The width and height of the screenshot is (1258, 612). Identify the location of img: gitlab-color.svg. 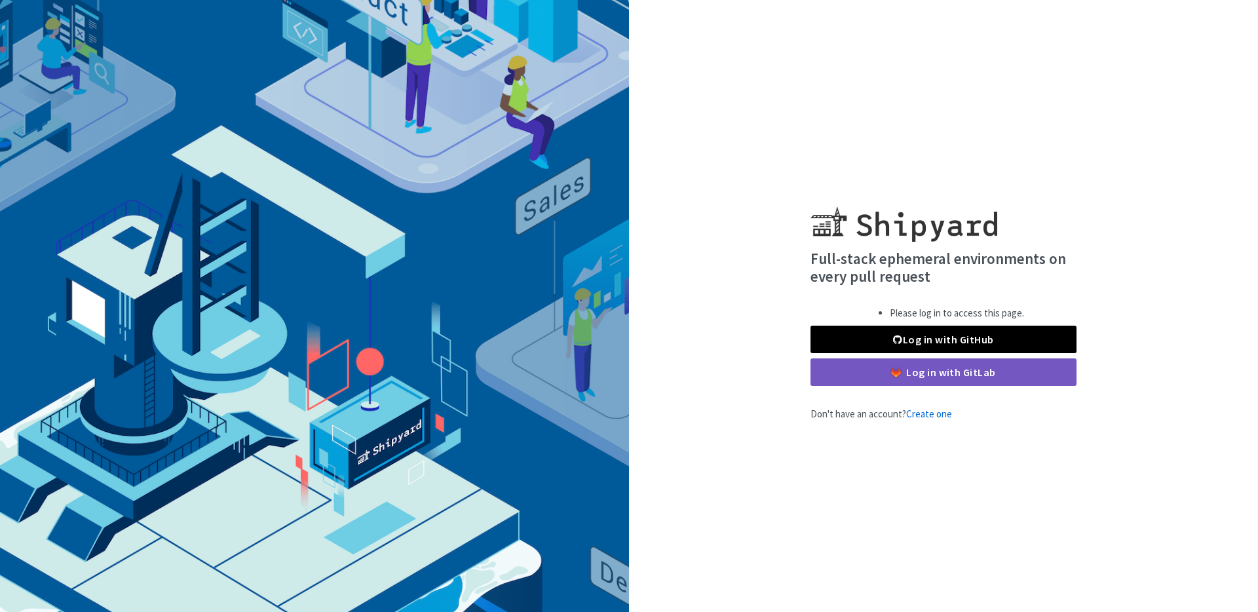
(896, 372).